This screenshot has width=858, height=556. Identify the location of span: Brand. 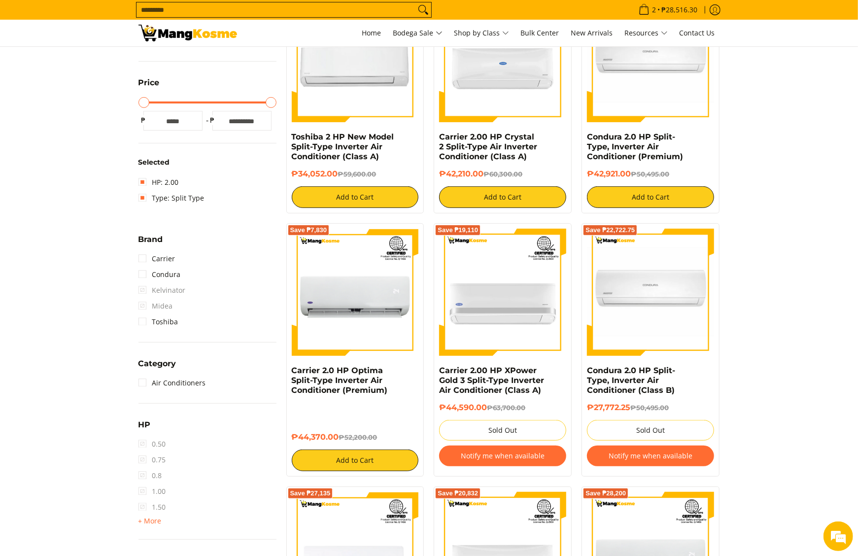
(151, 239).